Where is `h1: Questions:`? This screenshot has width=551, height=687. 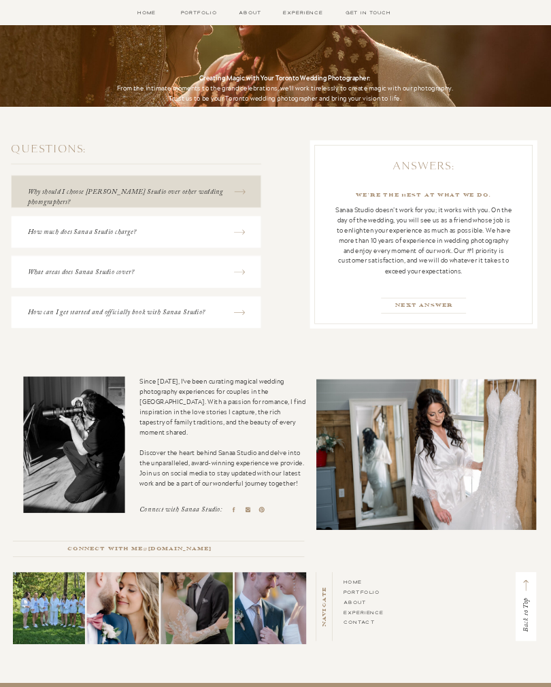 h1: Questions: is located at coordinates (136, 149).